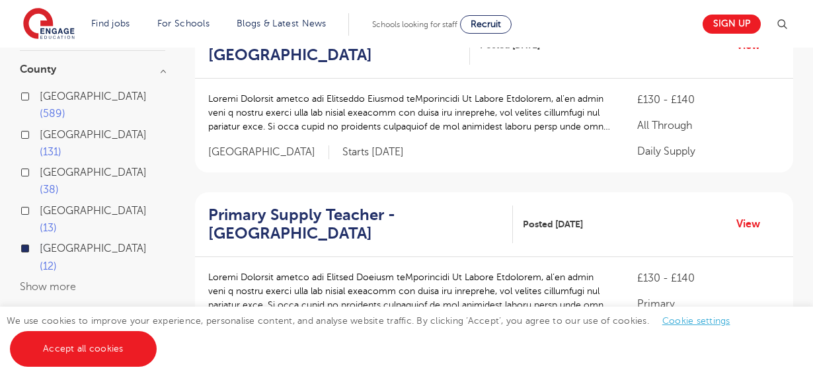 Image resolution: width=813 pixels, height=378 pixels. What do you see at coordinates (696, 321) in the screenshot?
I see `a: Cookie settings` at bounding box center [696, 321].